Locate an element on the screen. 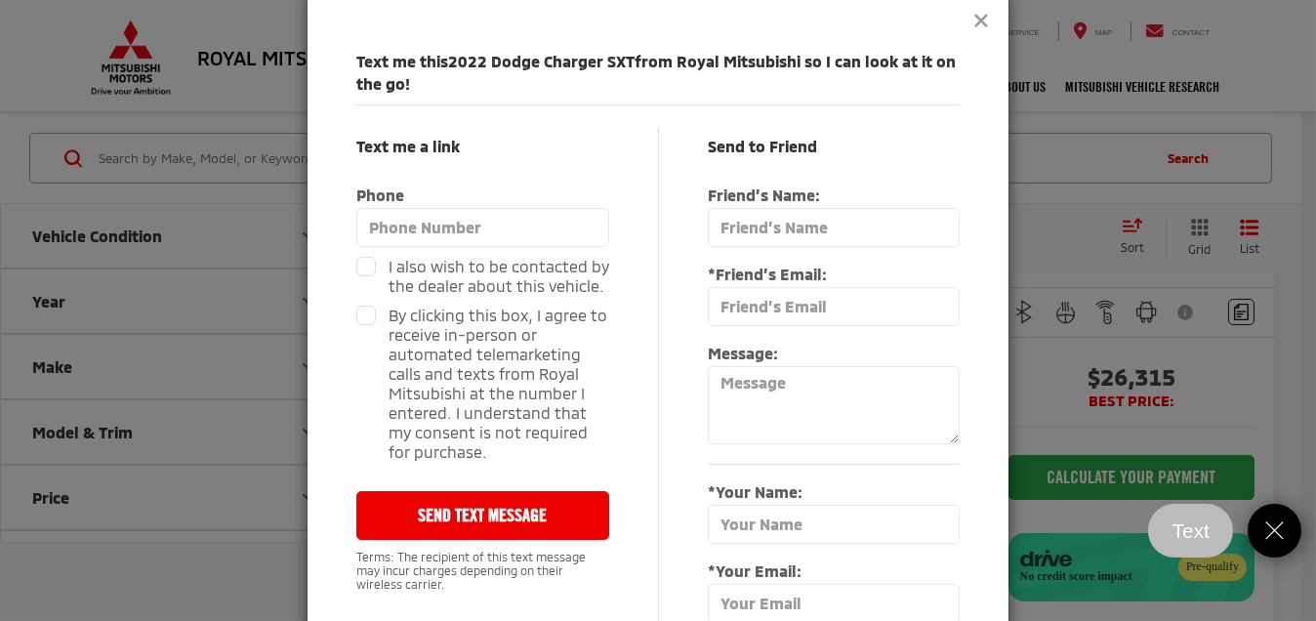  p: By clicking this box, I agree to receive in-person or automated telemarketing calls and texts fro... is located at coordinates (499, 384).